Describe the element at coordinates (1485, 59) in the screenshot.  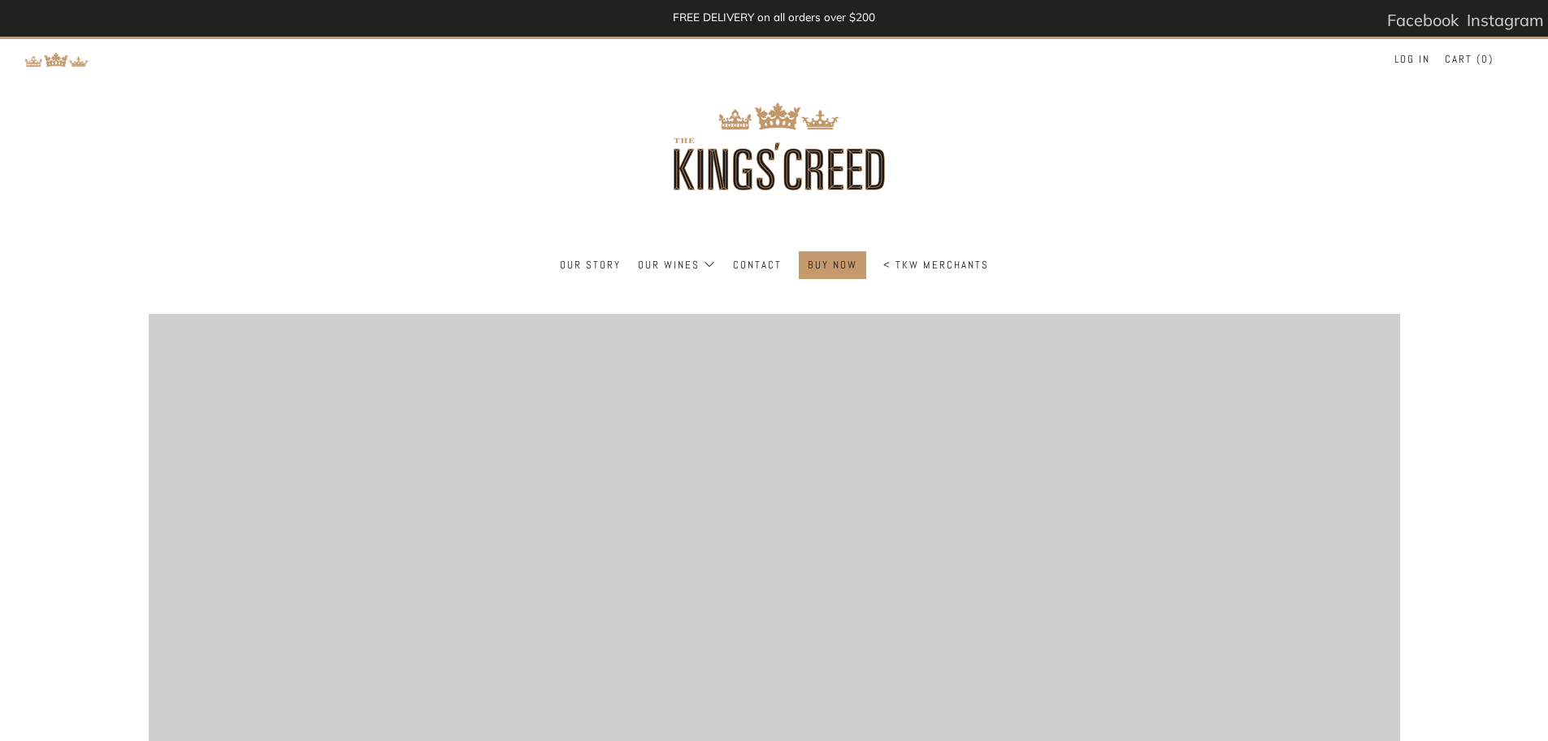
I see `span: 0` at that location.